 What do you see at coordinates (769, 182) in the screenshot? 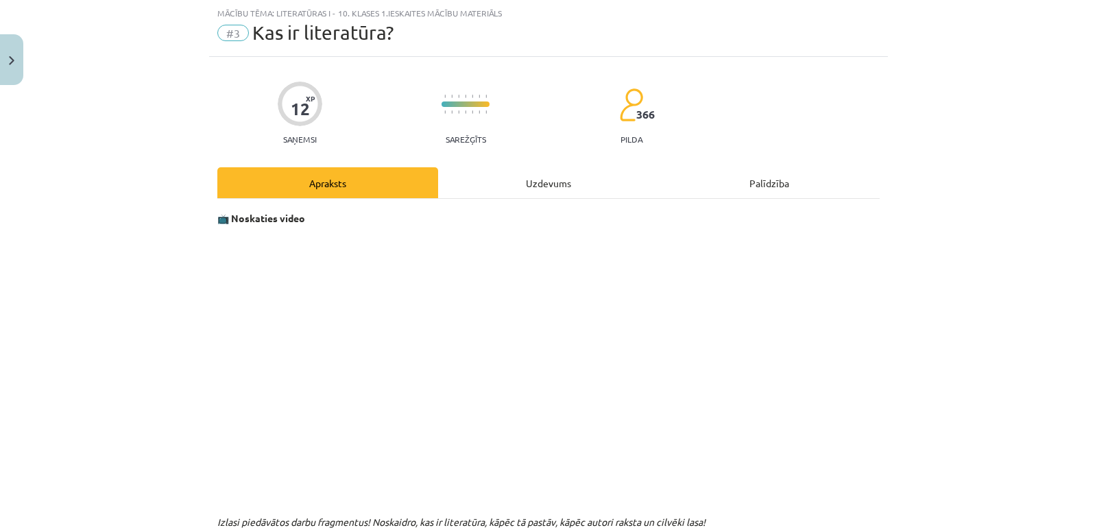
I see `div: Palīdzība` at bounding box center [769, 182].